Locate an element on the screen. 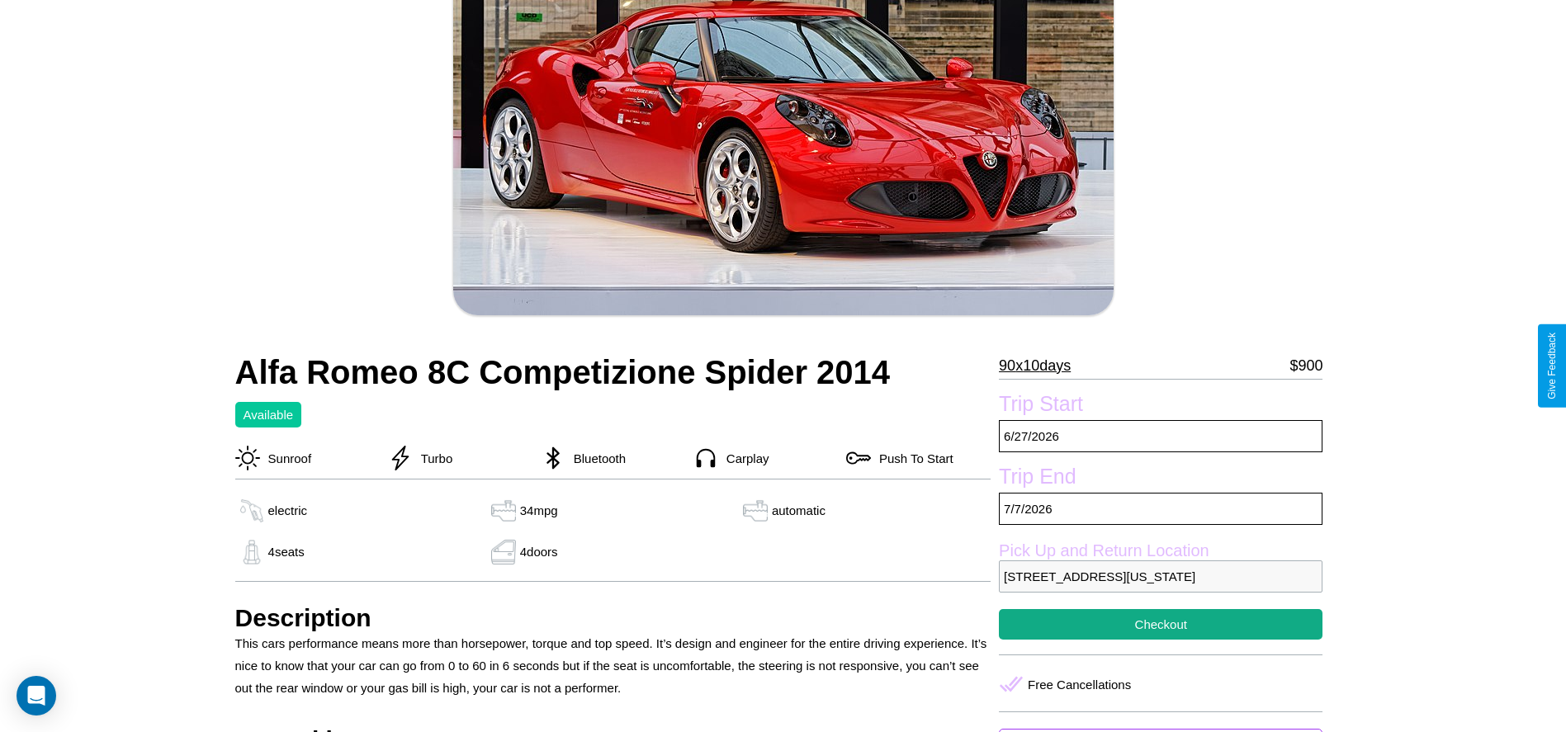  p: Free Cancellations is located at coordinates (1079, 684).